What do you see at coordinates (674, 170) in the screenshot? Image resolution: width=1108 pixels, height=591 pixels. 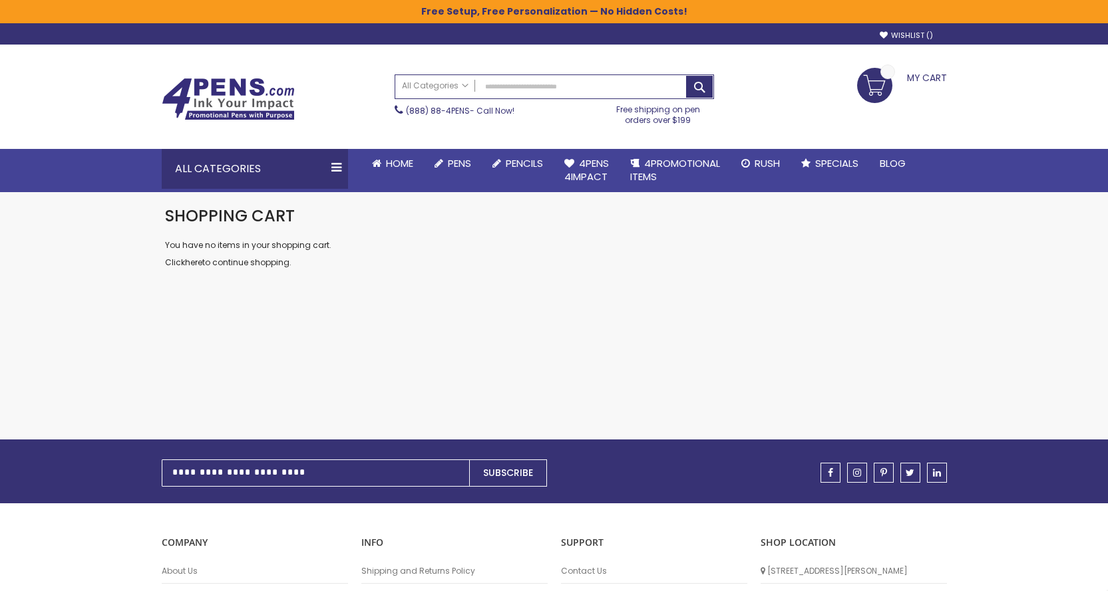 I see `a: 4PROMOTIONALITEMS` at bounding box center [674, 170].